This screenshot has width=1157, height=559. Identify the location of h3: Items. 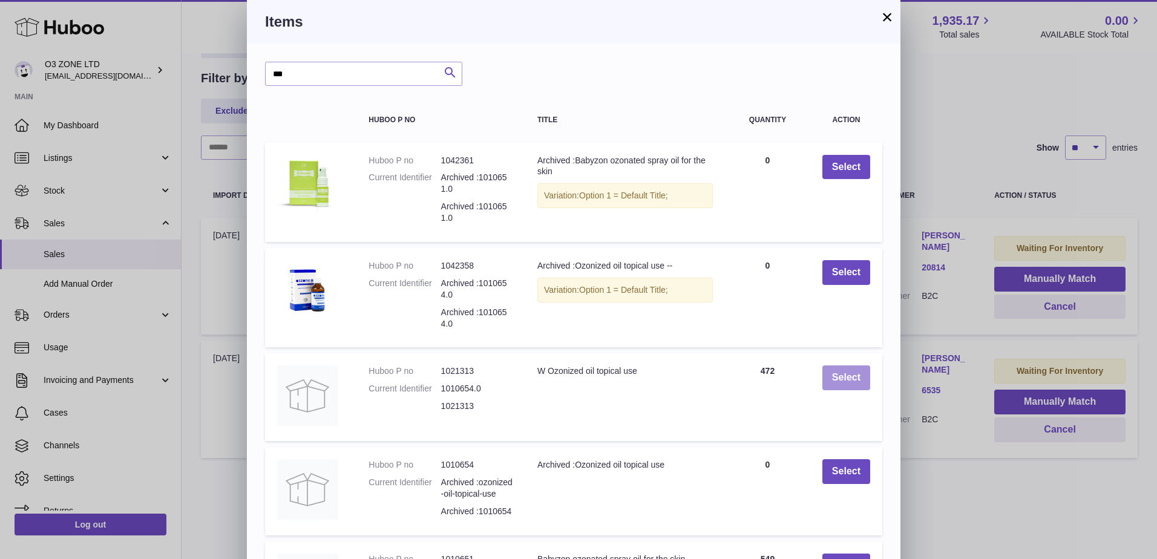
(574, 22).